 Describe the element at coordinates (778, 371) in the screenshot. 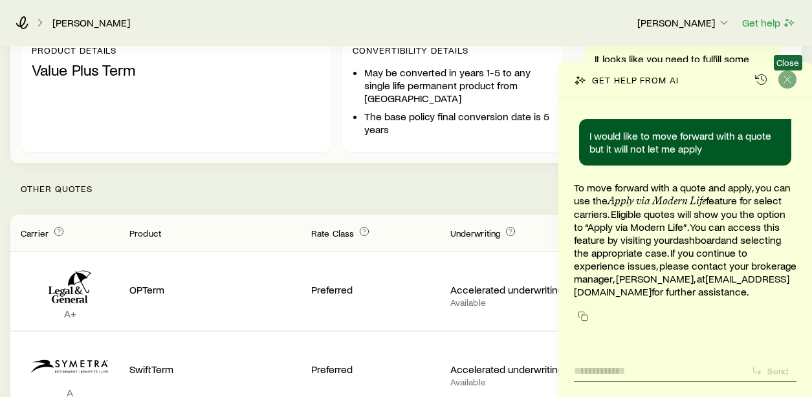

I see `p: Send` at that location.